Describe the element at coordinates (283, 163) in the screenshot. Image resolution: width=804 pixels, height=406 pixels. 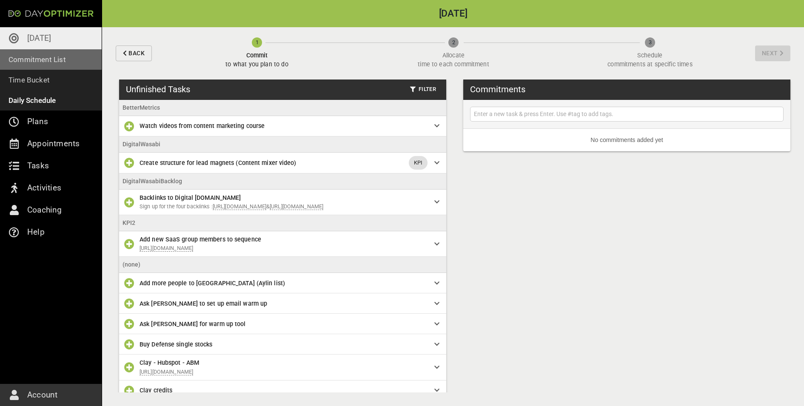
I see `div: Create structure for lead magnets (Content mixer video)KPI` at that location.